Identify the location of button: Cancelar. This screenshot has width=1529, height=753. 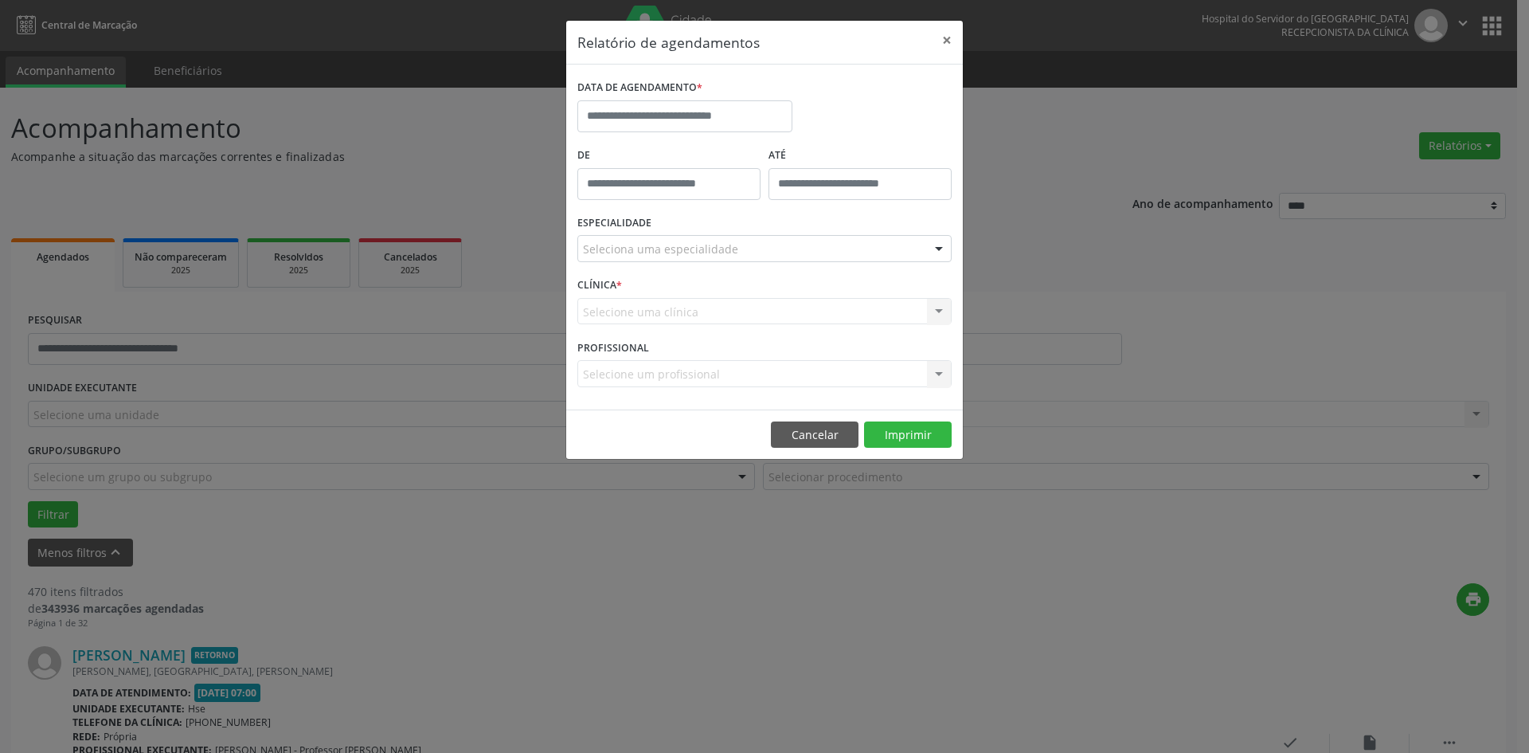
(815, 435).